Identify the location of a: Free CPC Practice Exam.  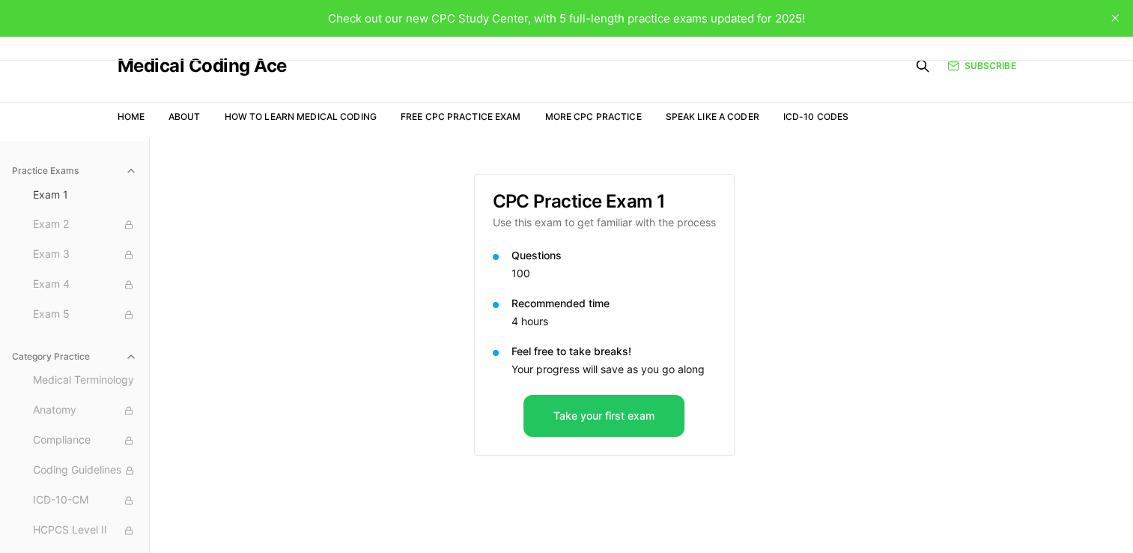
(460, 116).